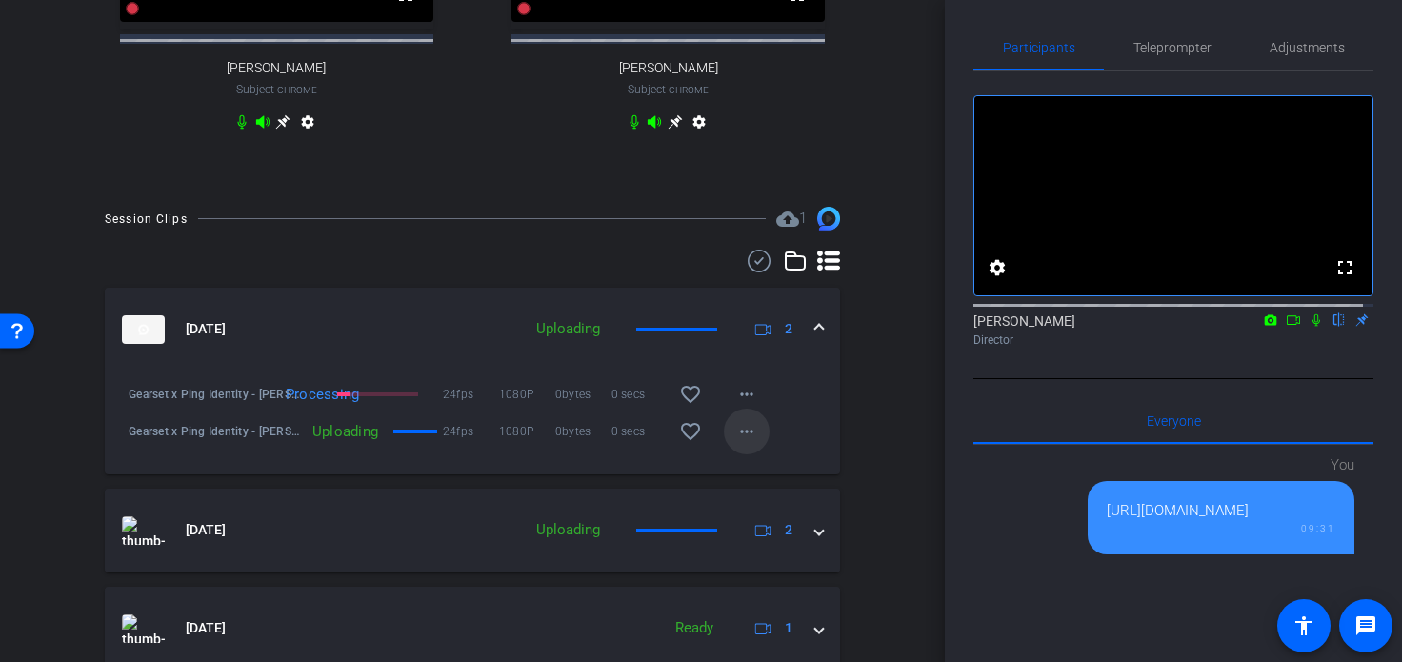 The image size is (1402, 662). What do you see at coordinates (1039, 48) in the screenshot?
I see `span: Participants` at bounding box center [1039, 48].